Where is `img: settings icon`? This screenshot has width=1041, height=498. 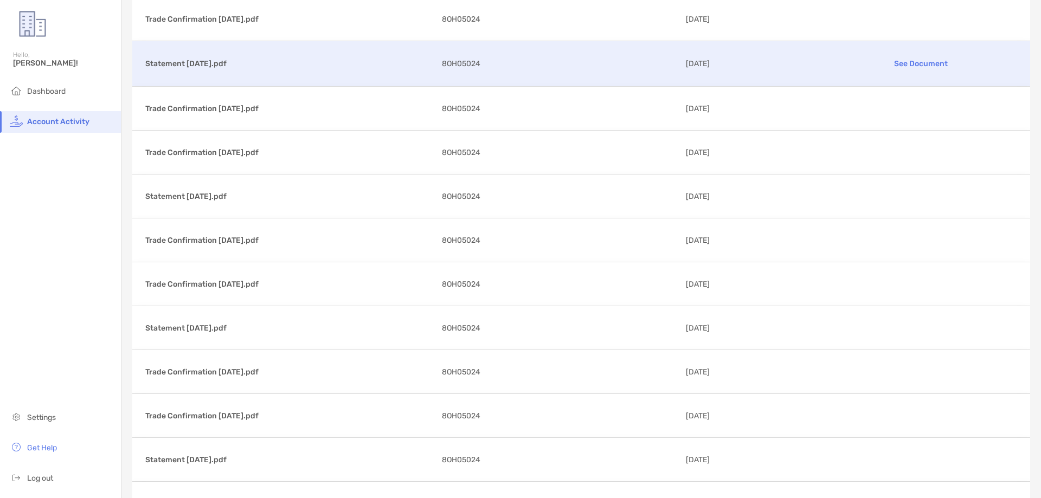
img: settings icon is located at coordinates (16, 417).